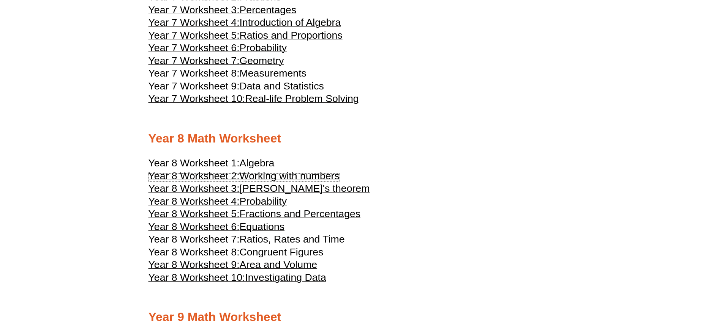 The height and width of the screenshot is (321, 722). I want to click on span: Year 7 Worksheet 5:, so click(194, 35).